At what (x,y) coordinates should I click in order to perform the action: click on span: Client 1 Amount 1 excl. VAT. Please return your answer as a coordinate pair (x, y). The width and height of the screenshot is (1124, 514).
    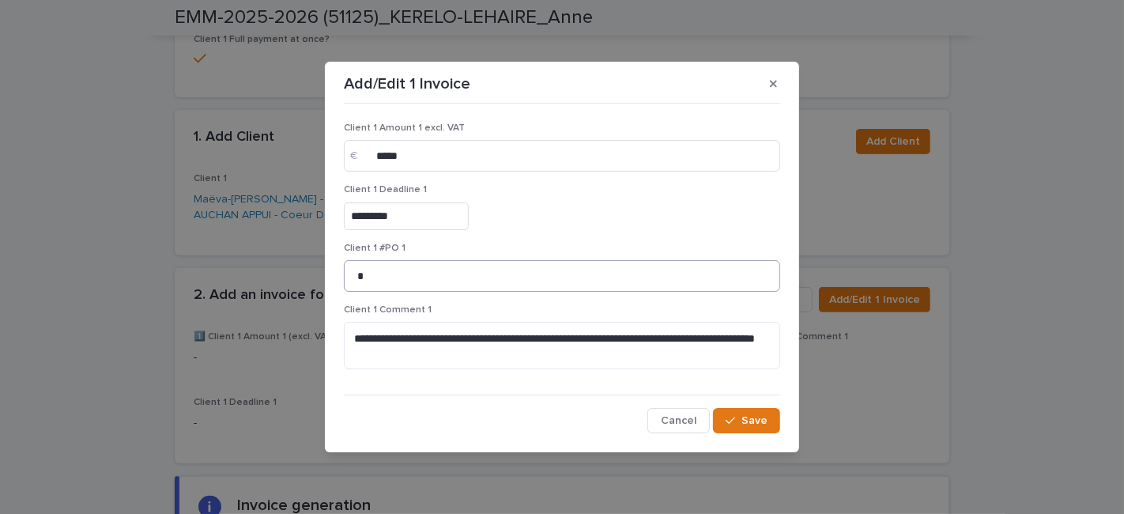
    Looking at the image, I should click on (404, 128).